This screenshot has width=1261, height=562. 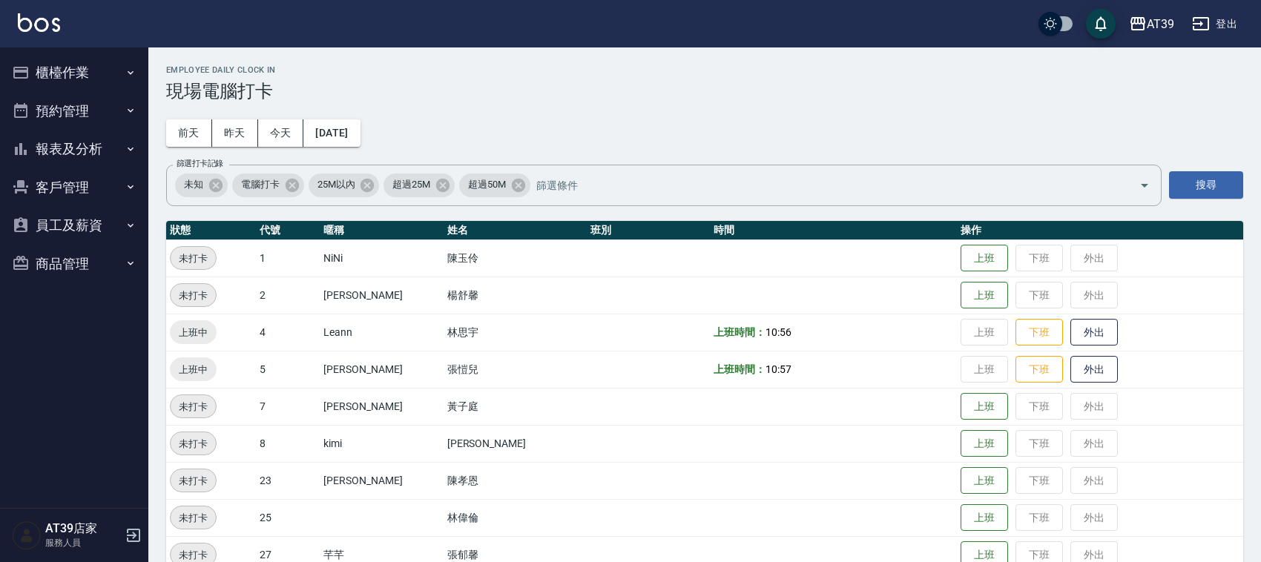 I want to click on button: save, so click(x=1101, y=24).